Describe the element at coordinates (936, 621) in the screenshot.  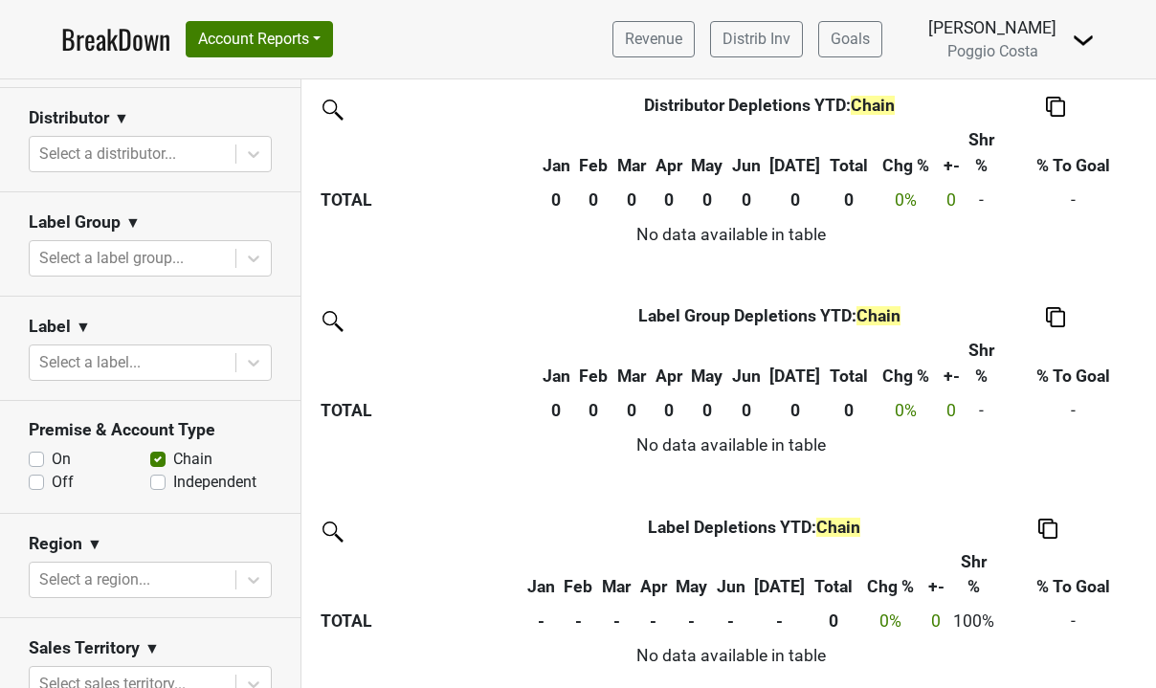
I see `td: 0` at that location.